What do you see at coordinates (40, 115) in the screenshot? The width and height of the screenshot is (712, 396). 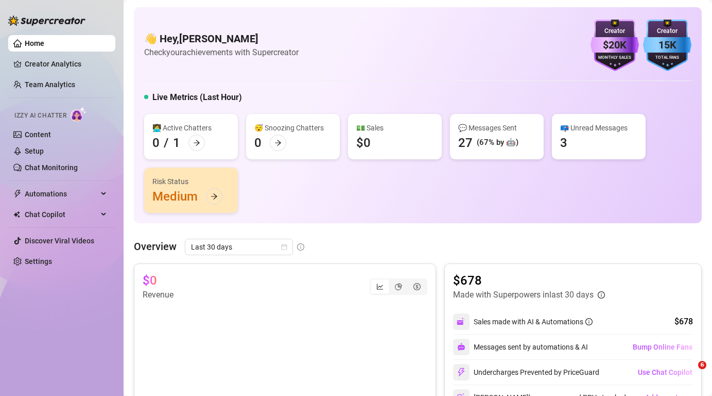 I see `span: Izzy AI Chatter` at bounding box center [40, 115].